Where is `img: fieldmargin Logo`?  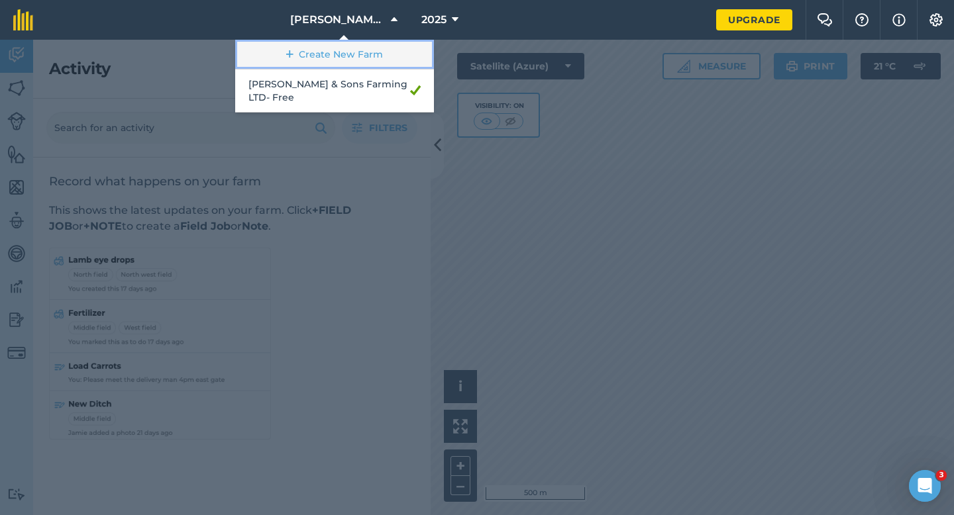
img: fieldmargin Logo is located at coordinates (23, 20).